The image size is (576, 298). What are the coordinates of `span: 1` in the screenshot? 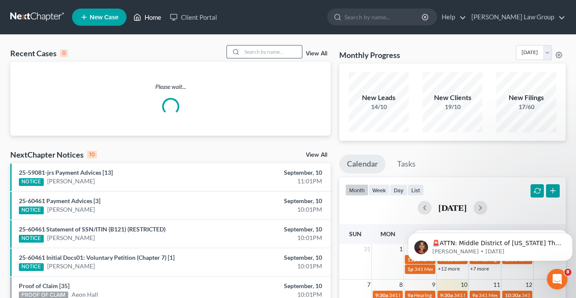 It's located at (401, 249).